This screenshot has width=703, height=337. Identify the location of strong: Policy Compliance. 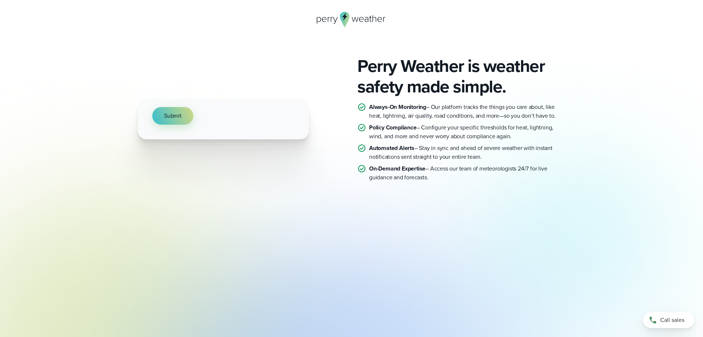
(393, 127).